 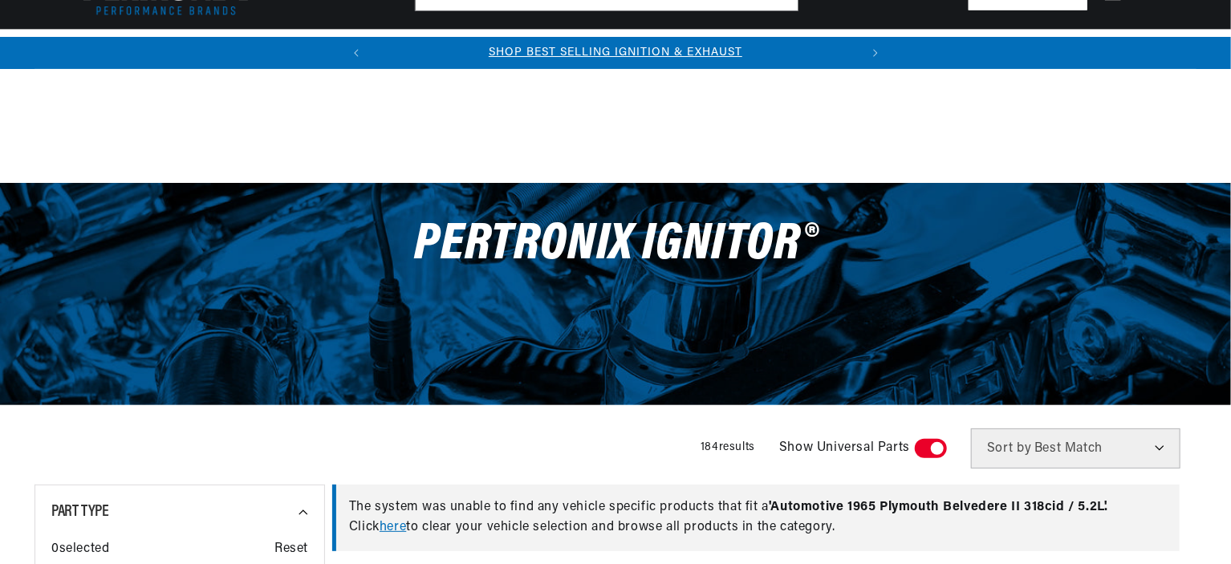 I want to click on div: The system was unable to find any vehicle specific products that fit a Click to clear your vehicl..., so click(x=756, y=518).